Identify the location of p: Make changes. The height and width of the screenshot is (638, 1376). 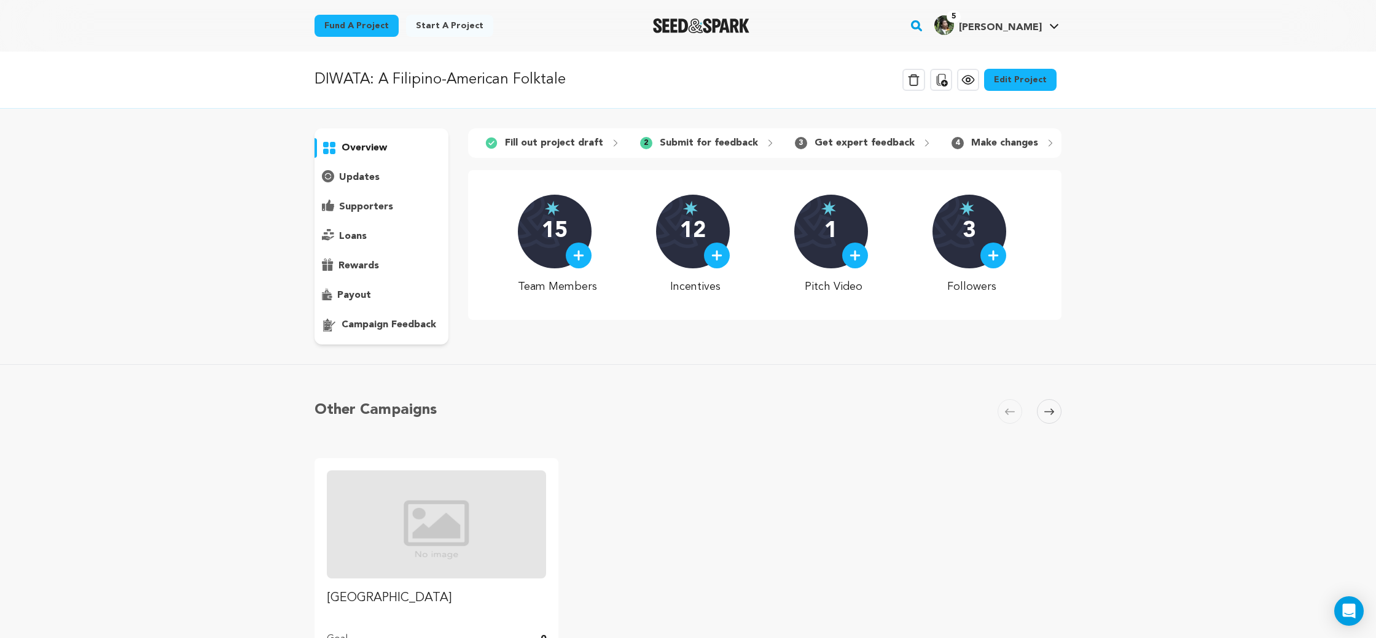
(1004, 143).